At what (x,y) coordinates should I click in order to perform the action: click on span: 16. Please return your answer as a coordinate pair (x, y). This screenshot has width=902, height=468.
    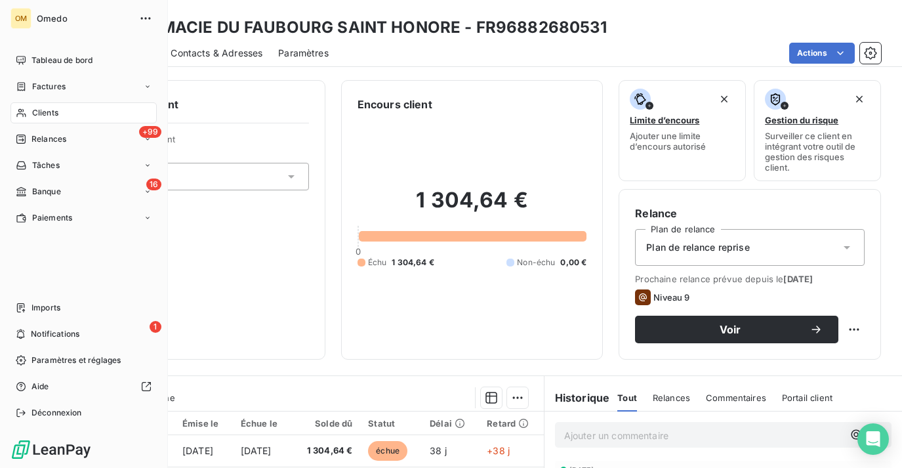
    Looking at the image, I should click on (153, 184).